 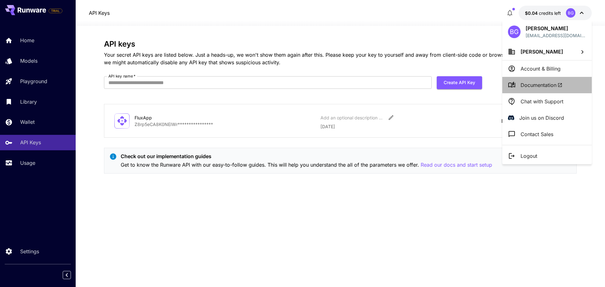 What do you see at coordinates (542, 118) in the screenshot?
I see `p: Join us on Discord` at bounding box center [542, 118].